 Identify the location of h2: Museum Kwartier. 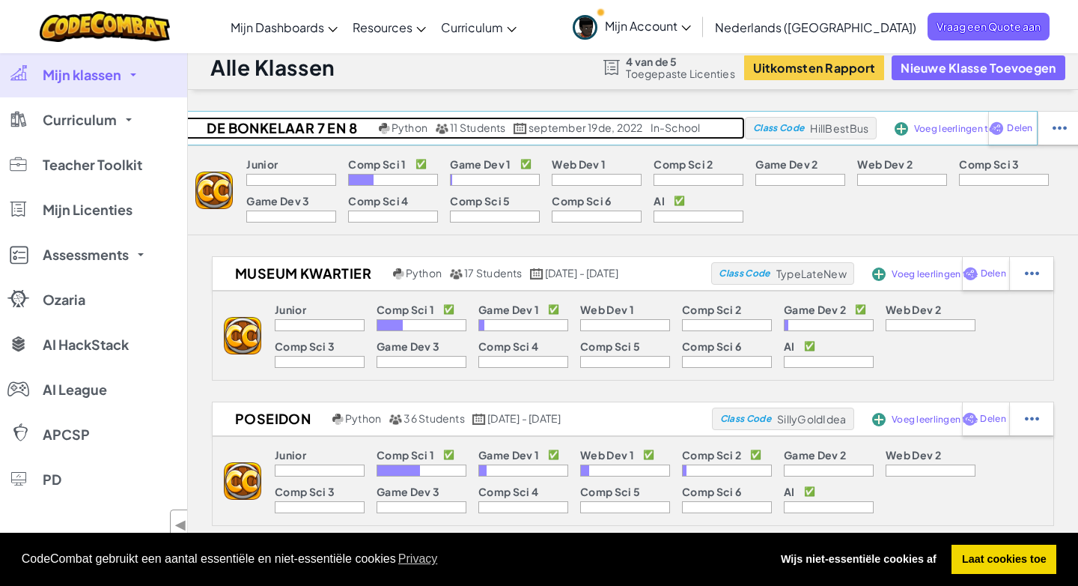
(301, 273).